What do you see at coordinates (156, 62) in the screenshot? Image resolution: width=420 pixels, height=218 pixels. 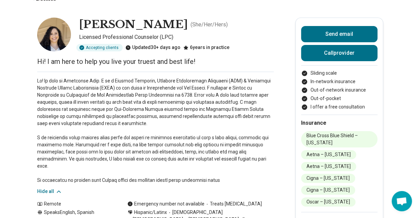 I see `p: Hi! I am here to help you live your truest and best life!` at bounding box center [156, 62].